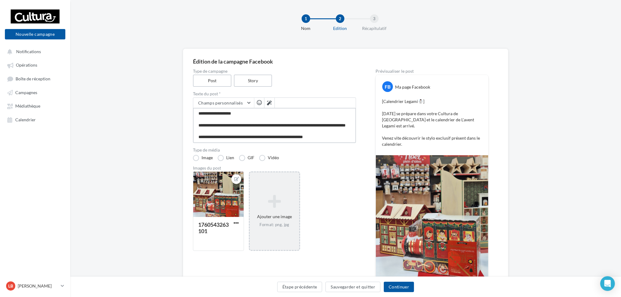 The height and width of the screenshot is (297, 621). What do you see at coordinates (35, 78) in the screenshot?
I see `a: Boîte de réception` at bounding box center [35, 78].